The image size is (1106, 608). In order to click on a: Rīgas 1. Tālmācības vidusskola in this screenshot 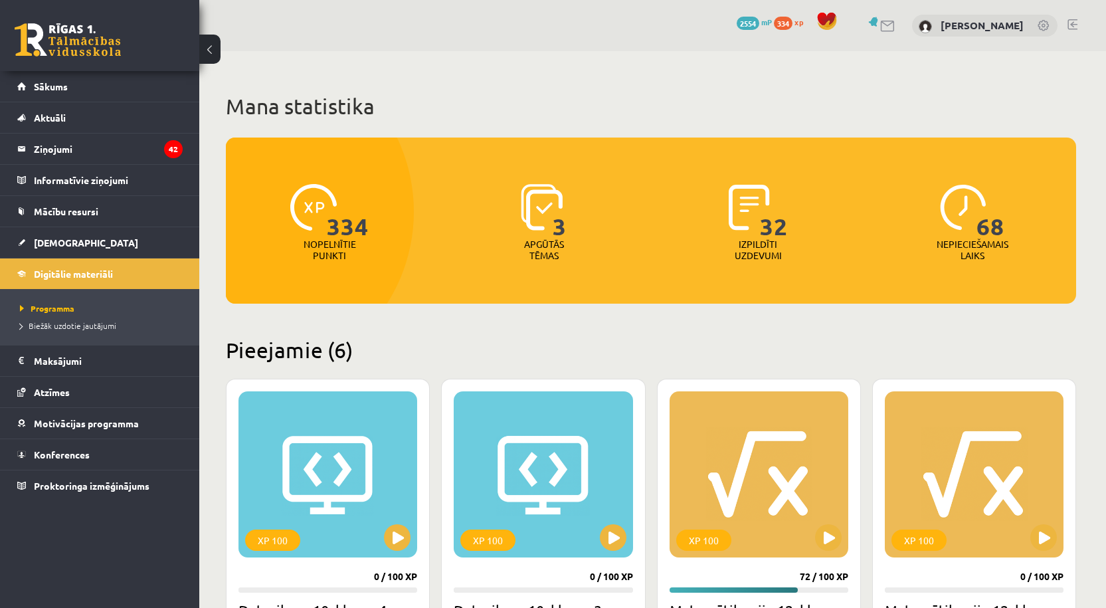, I will do `click(68, 40)`.